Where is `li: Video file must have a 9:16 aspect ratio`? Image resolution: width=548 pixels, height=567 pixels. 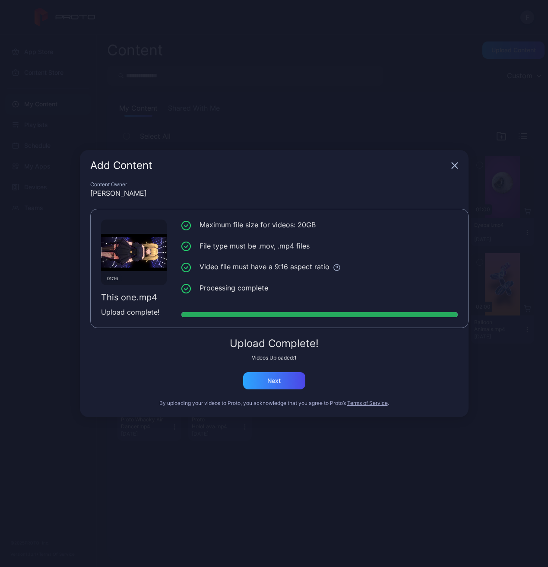
li: Video file must have a 9:16 aspect ratio is located at coordinates (320, 267).